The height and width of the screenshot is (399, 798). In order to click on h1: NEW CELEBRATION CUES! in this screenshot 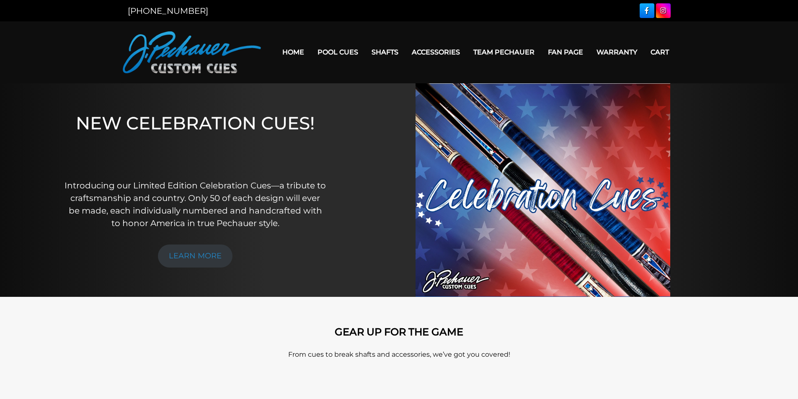, I will do `click(195, 140)`.